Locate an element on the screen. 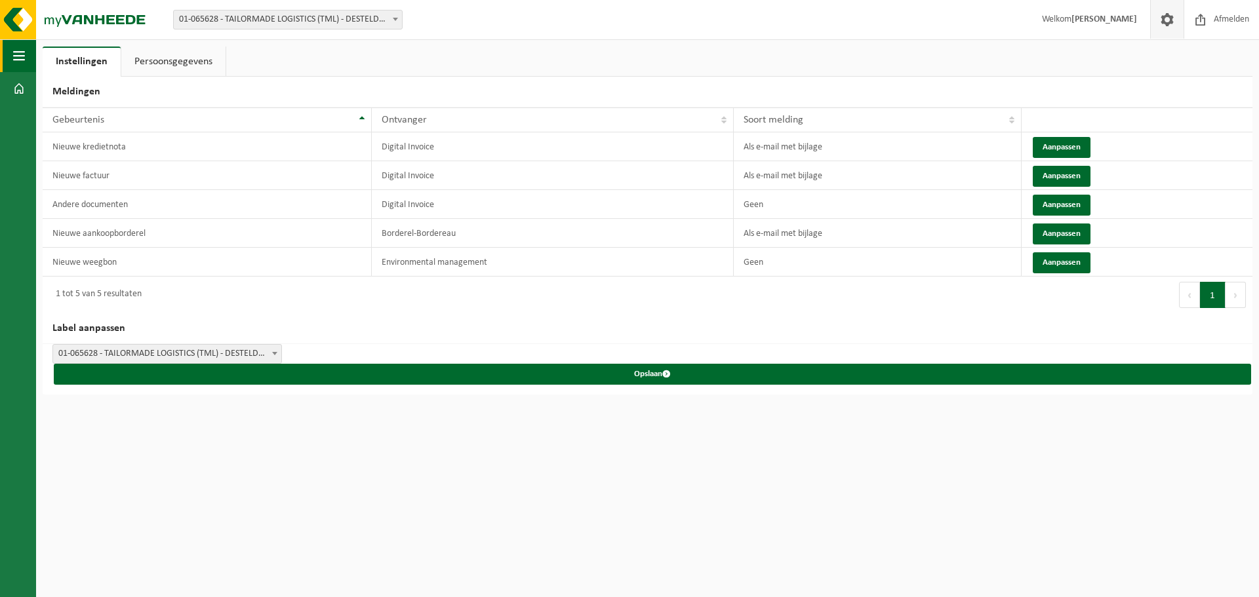  button: Next is located at coordinates (1236, 295).